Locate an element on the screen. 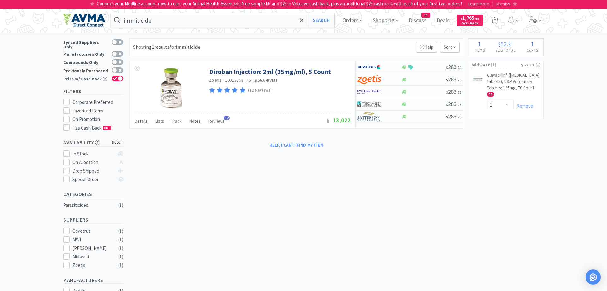  div: Previously Purchased is located at coordinates (86, 70).